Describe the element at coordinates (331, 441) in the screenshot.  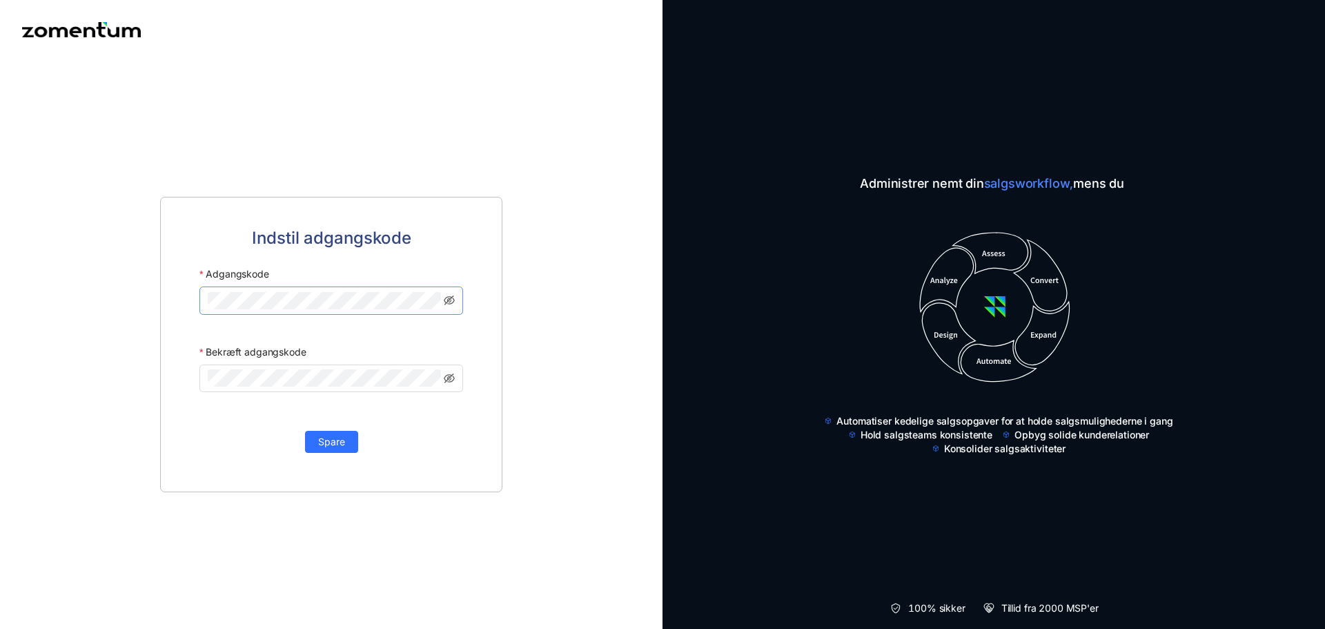
I see `font: Spare` at that location.